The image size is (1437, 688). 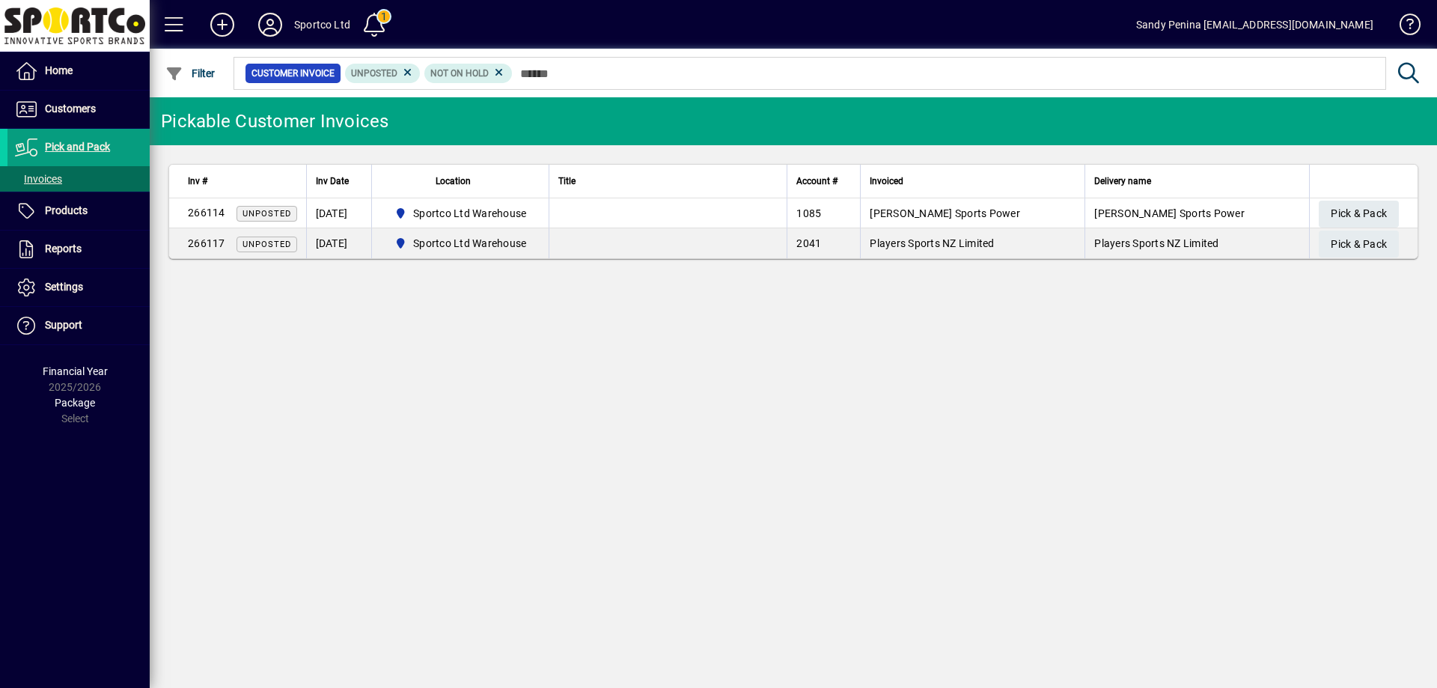 What do you see at coordinates (667, 181) in the screenshot?
I see `div: Title` at bounding box center [667, 181].